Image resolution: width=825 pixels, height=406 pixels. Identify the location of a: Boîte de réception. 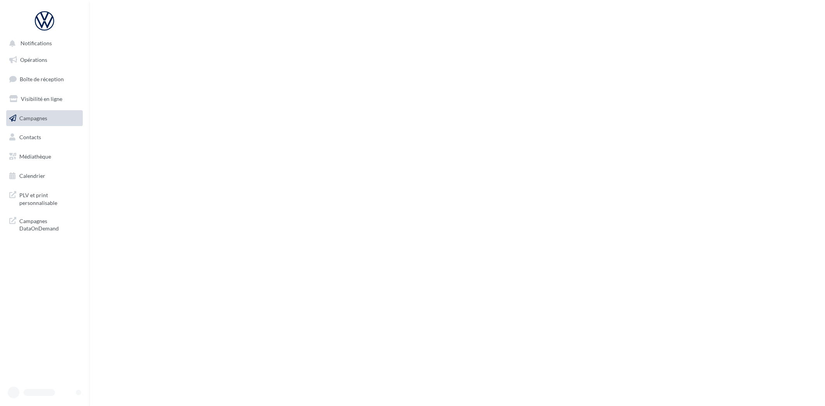
(44, 79).